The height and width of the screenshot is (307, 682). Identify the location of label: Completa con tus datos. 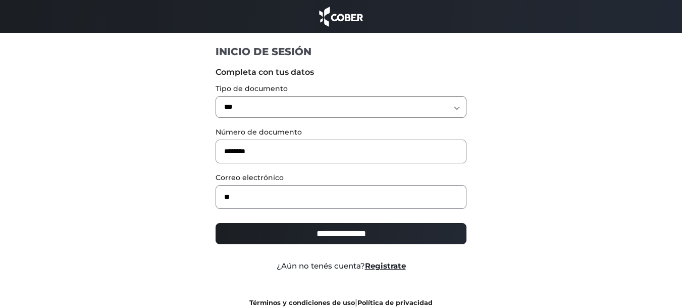
(341, 72).